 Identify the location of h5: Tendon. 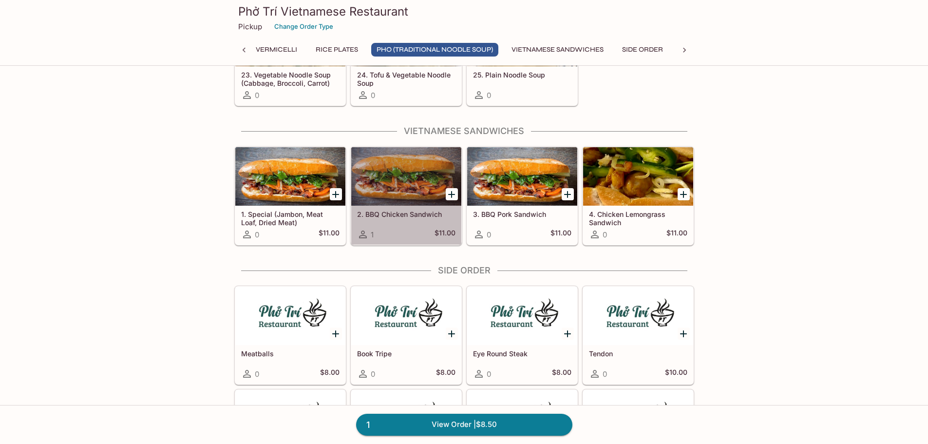
(638, 353).